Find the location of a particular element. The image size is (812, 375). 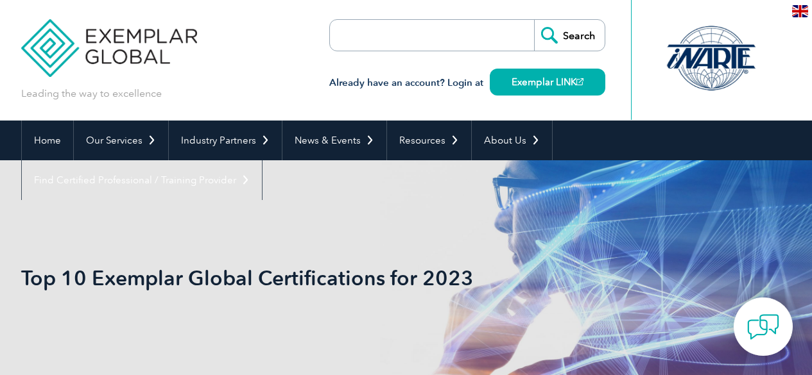

a: Find Certified Professional / Training Provider is located at coordinates (142, 180).